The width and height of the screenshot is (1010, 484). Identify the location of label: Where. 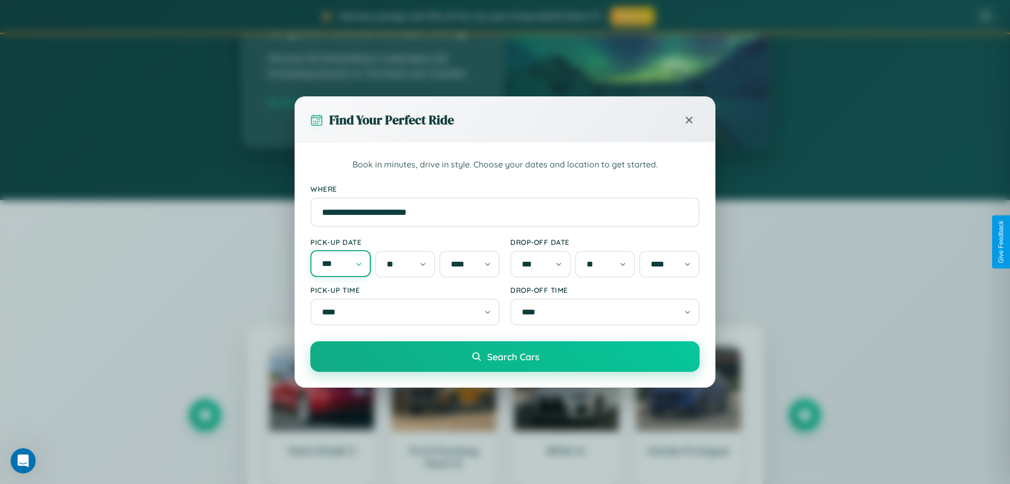
(505, 188).